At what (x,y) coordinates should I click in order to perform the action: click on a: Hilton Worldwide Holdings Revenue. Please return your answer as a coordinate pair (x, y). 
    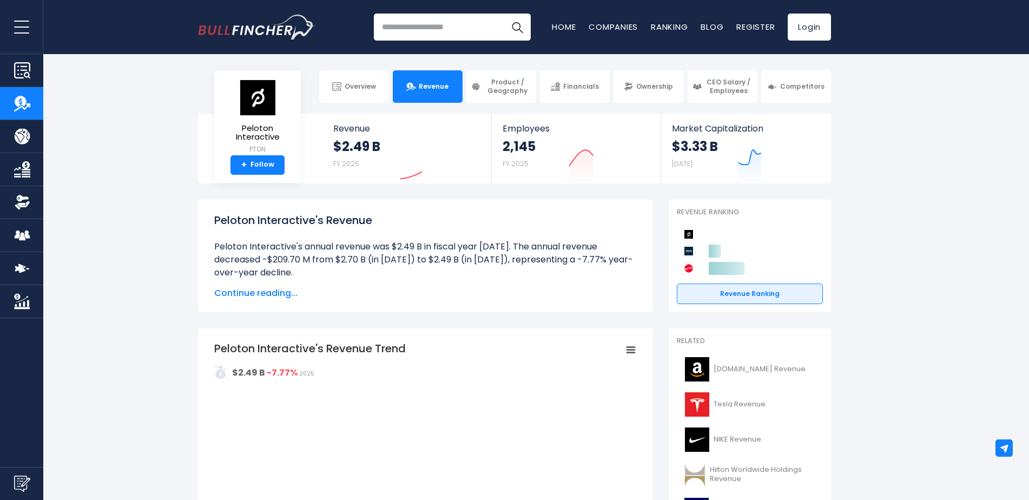
    Looking at the image, I should click on (750, 474).